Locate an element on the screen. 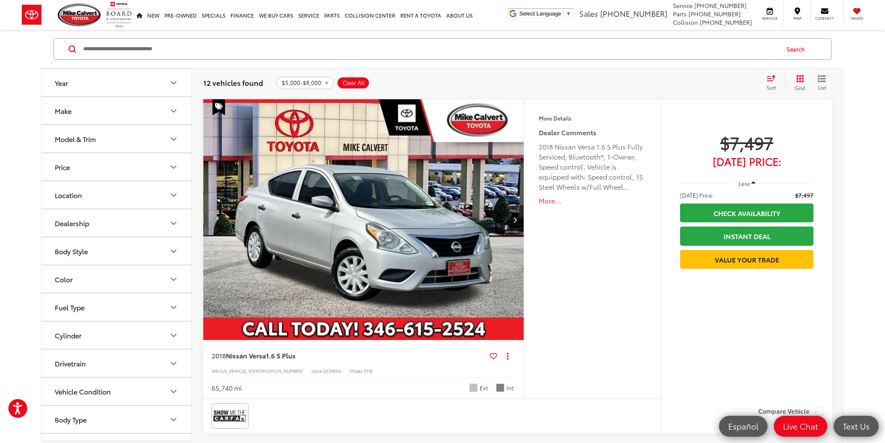  a: Select Language​ is located at coordinates (546, 13).